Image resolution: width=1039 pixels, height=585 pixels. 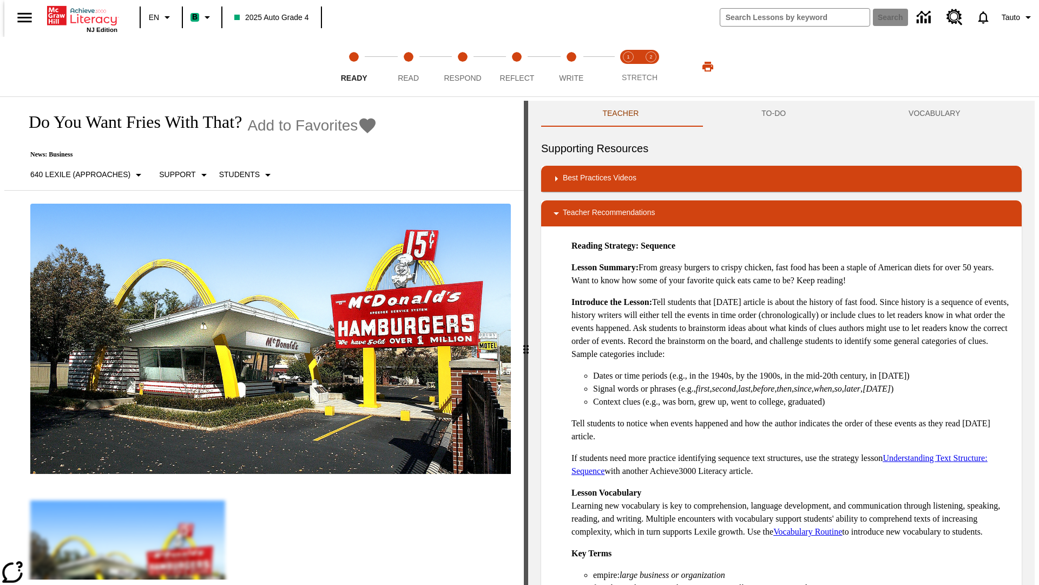 I want to click on span: 2025 Auto Grade 4, so click(x=272, y=17).